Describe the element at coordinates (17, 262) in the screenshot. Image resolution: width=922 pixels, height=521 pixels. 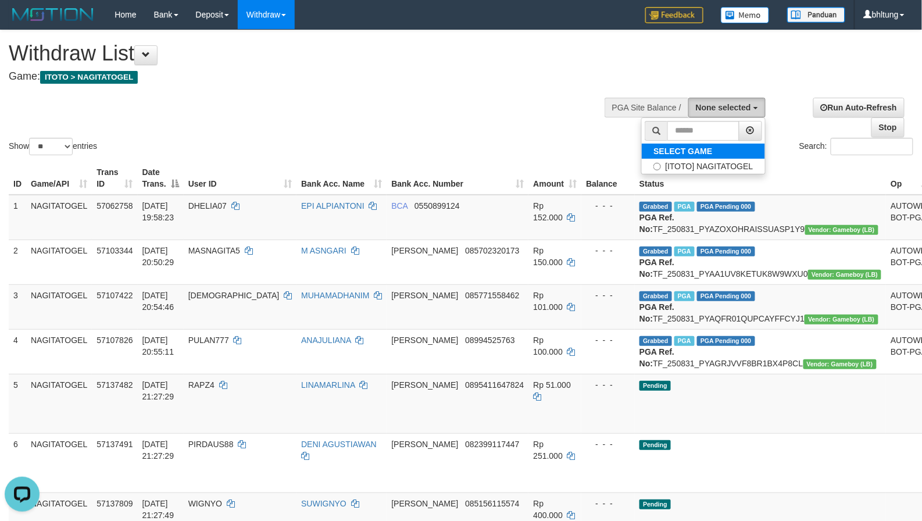
I see `td: 2` at that location.